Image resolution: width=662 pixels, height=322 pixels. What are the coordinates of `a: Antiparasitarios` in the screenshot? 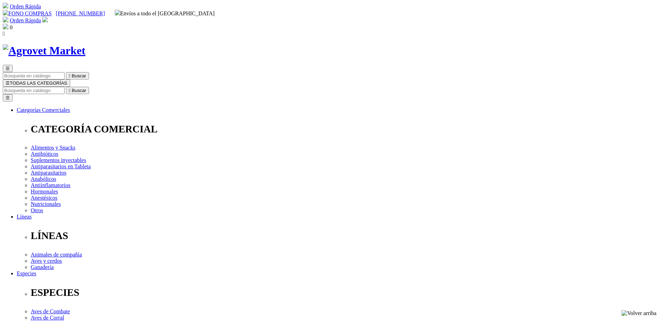 It's located at (48, 173).